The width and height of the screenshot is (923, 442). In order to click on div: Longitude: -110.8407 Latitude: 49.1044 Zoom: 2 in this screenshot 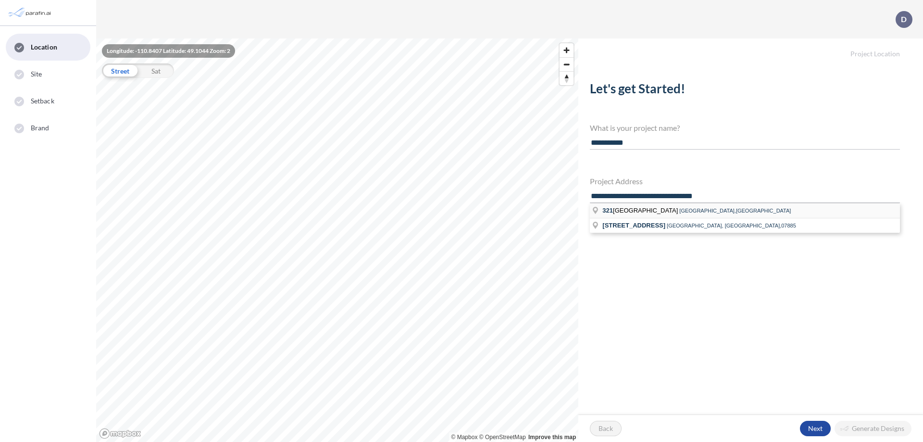, I will do `click(168, 51)`.